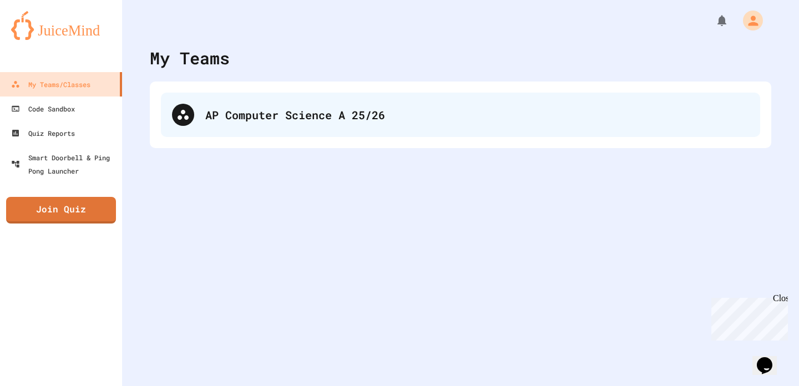  Describe the element at coordinates (713, 21) in the screenshot. I see `div: My Notifications` at that location.